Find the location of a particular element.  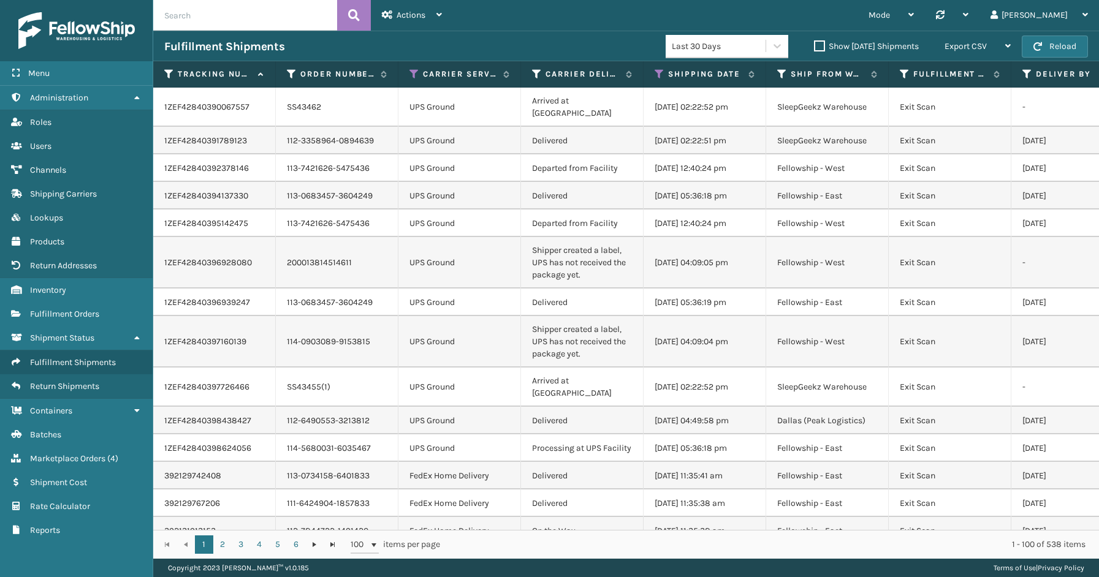

span: Rate Calculator is located at coordinates (60, 506).